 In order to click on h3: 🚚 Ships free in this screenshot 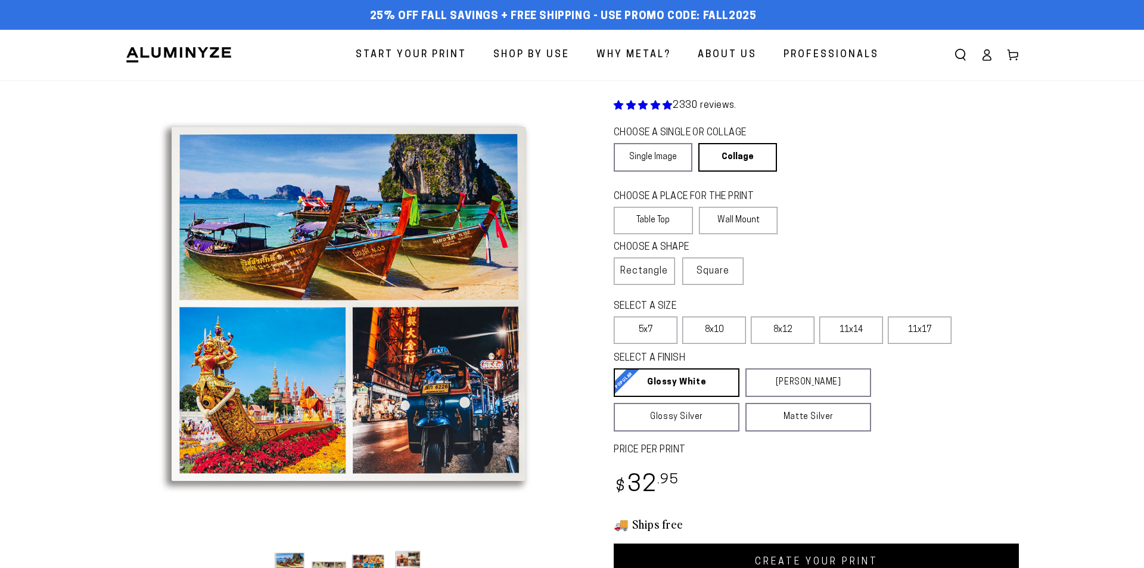, I will do `click(816, 524)`.